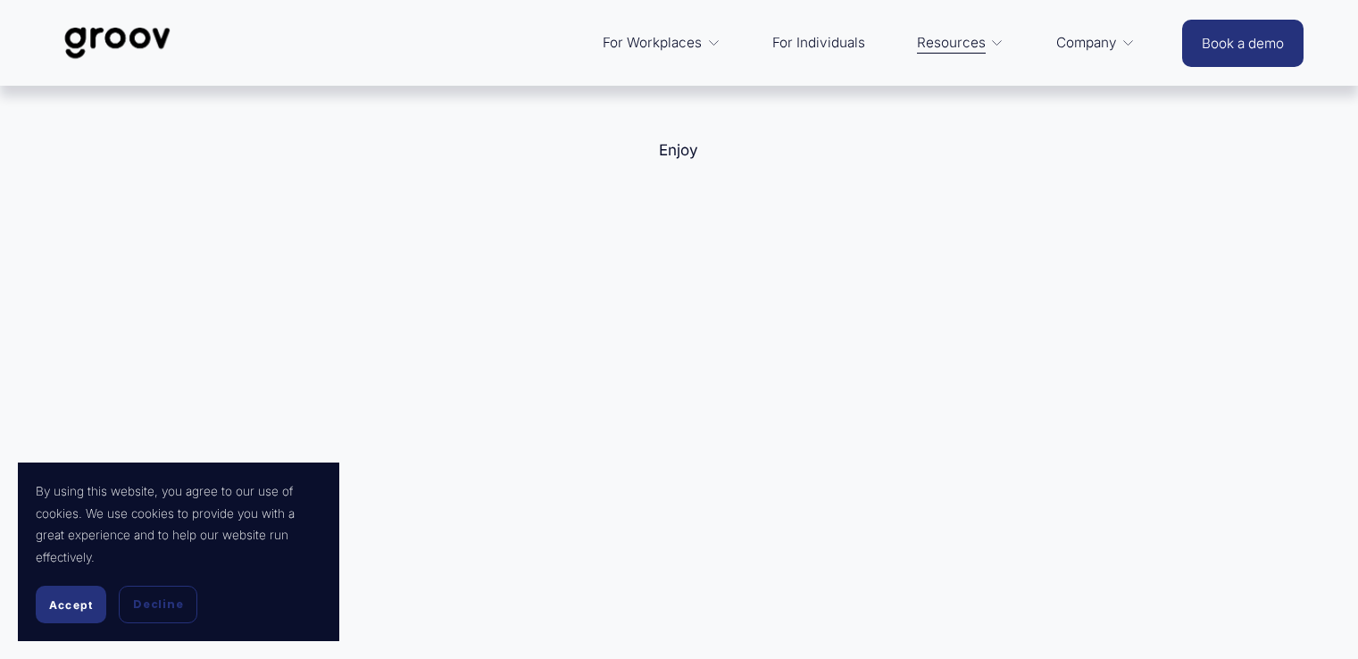 The width and height of the screenshot is (1358, 659). Describe the element at coordinates (117, 43) in the screenshot. I see `img: Groov | Workplace Science Platform | Unlock Performance | Drive Results` at that location.